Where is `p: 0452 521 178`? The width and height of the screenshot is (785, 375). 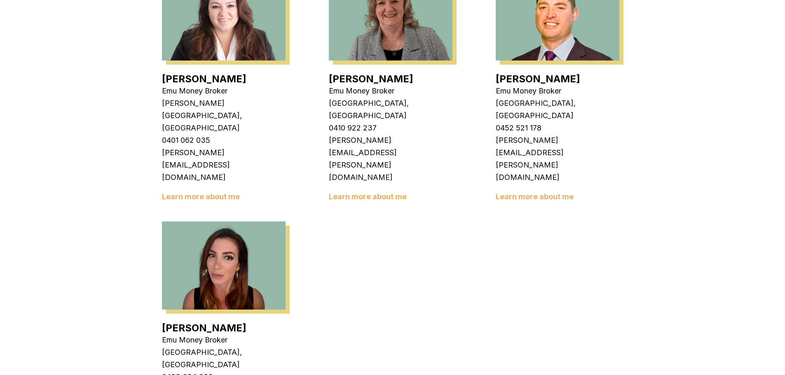 p: 0452 521 178 is located at coordinates (557, 128).